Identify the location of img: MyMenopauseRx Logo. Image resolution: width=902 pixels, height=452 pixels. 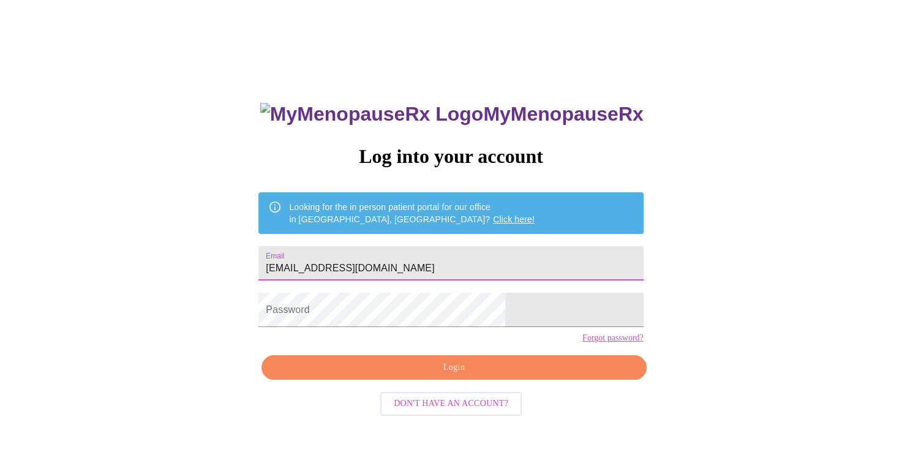
(372, 114).